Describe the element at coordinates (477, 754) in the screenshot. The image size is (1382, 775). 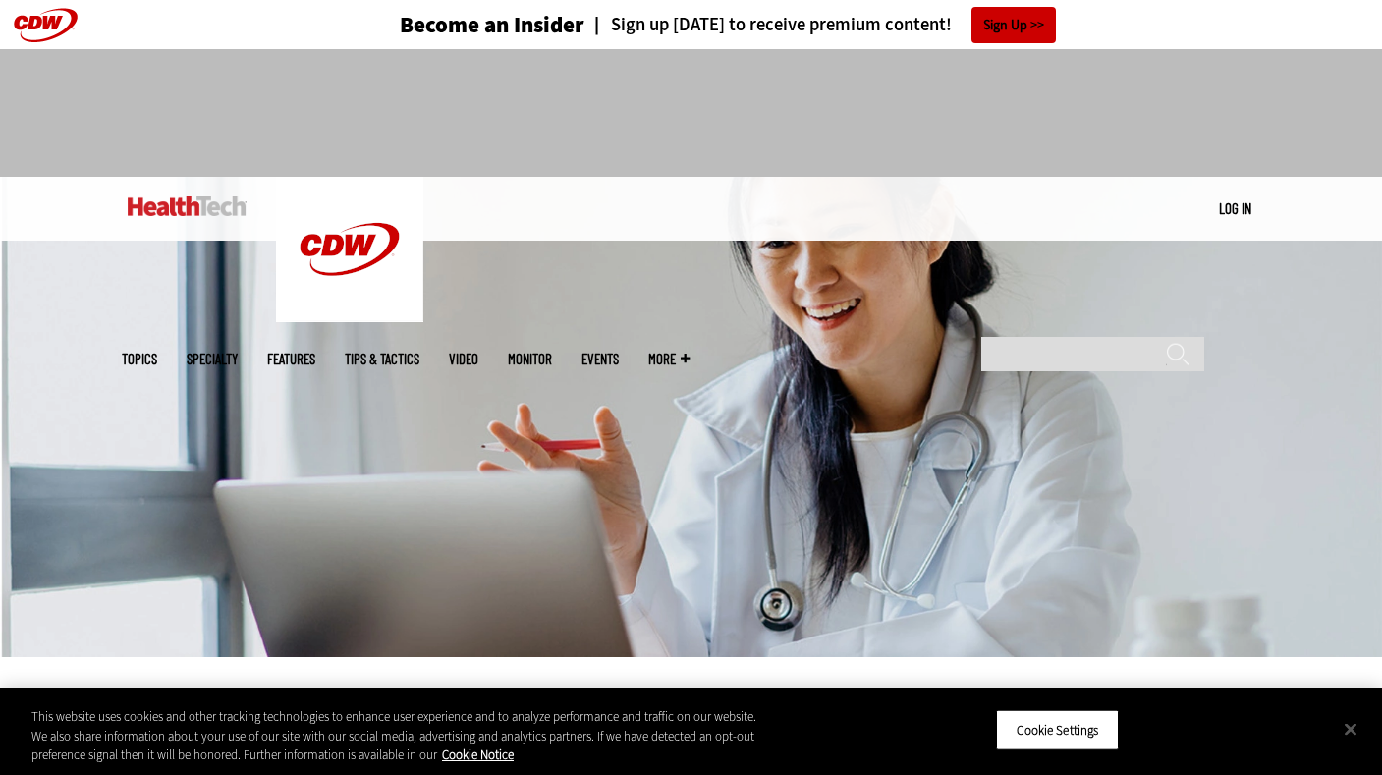
I see `a: More information about your privacy` at that location.